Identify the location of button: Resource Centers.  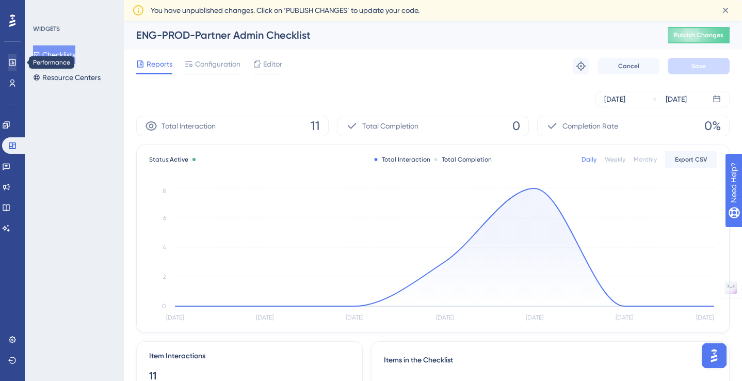
(67, 77).